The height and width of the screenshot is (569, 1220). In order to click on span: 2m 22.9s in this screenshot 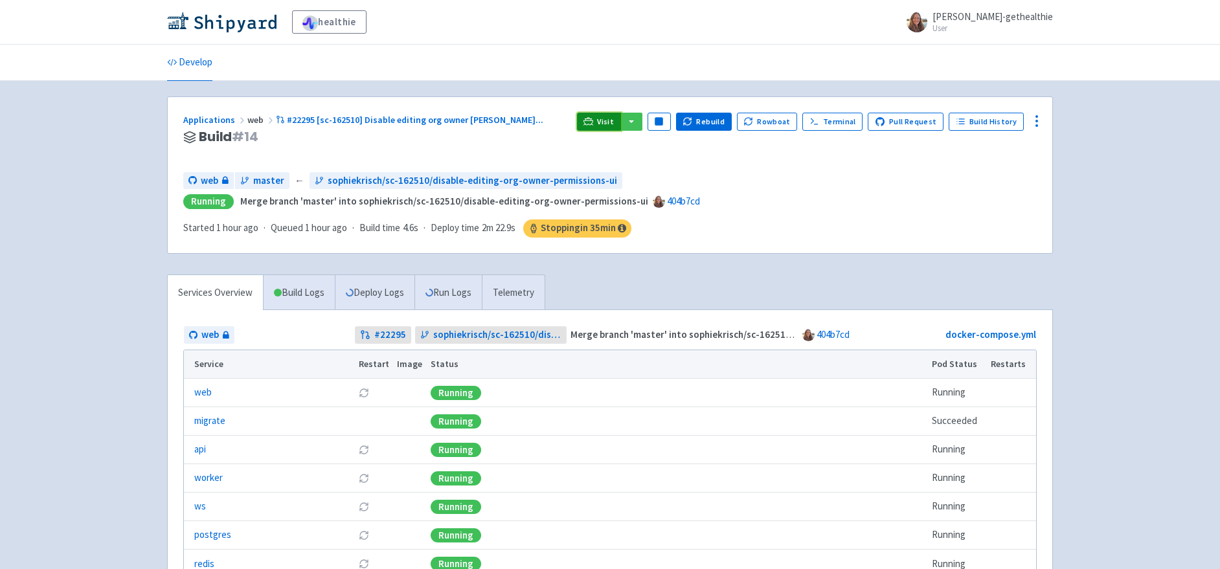, I will do `click(498, 228)`.